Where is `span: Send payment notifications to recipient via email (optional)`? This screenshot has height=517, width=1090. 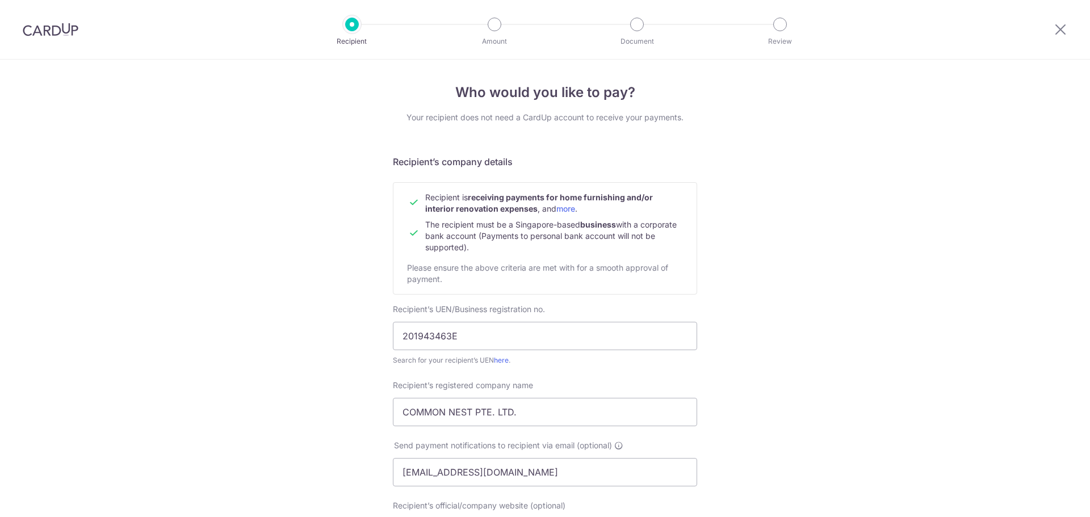 span: Send payment notifications to recipient via email (optional) is located at coordinates (503, 446).